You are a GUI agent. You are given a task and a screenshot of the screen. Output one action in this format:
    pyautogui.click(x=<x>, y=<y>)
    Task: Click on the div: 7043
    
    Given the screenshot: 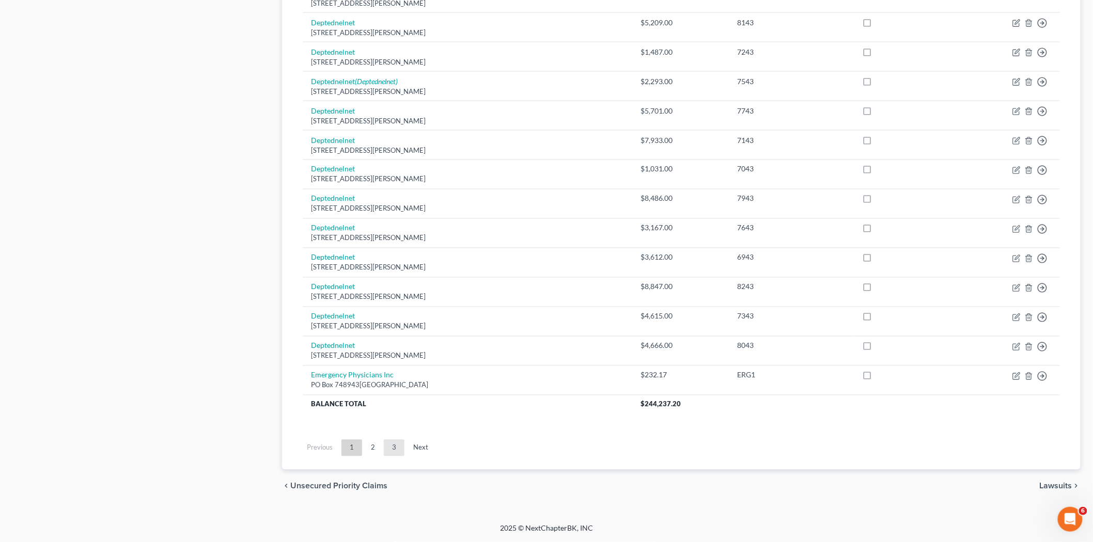 What is the action you would take?
    pyautogui.click(x=792, y=169)
    